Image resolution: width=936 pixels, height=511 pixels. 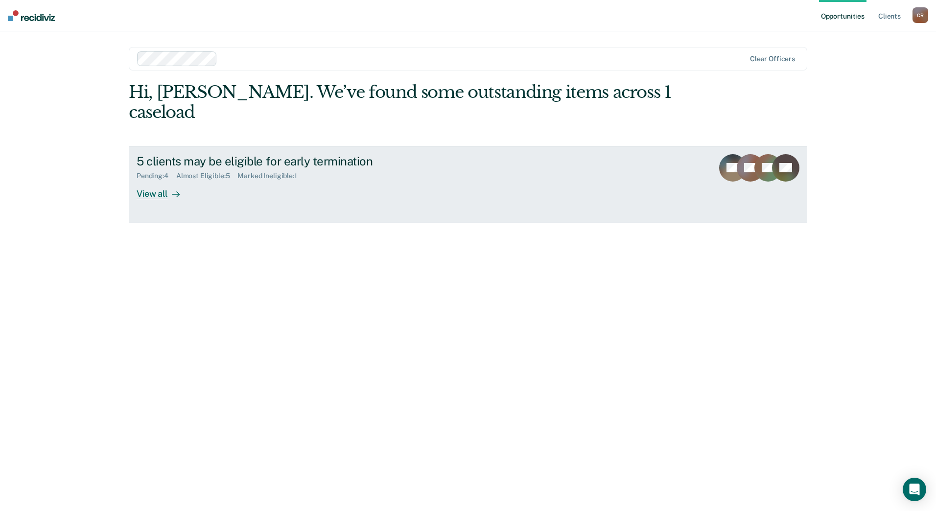 What do you see at coordinates (271, 176) in the screenshot?
I see `div: Marked Ineligible : 1` at bounding box center [271, 176].